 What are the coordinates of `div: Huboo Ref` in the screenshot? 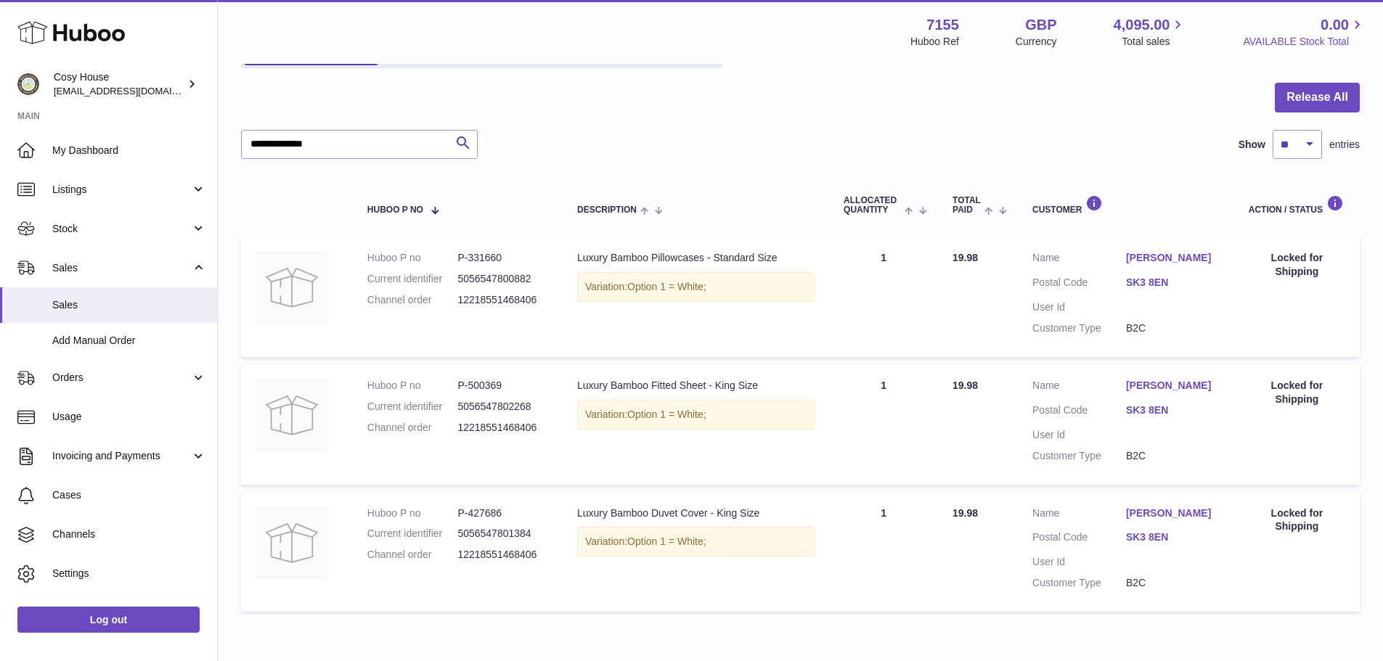 It's located at (934, 41).